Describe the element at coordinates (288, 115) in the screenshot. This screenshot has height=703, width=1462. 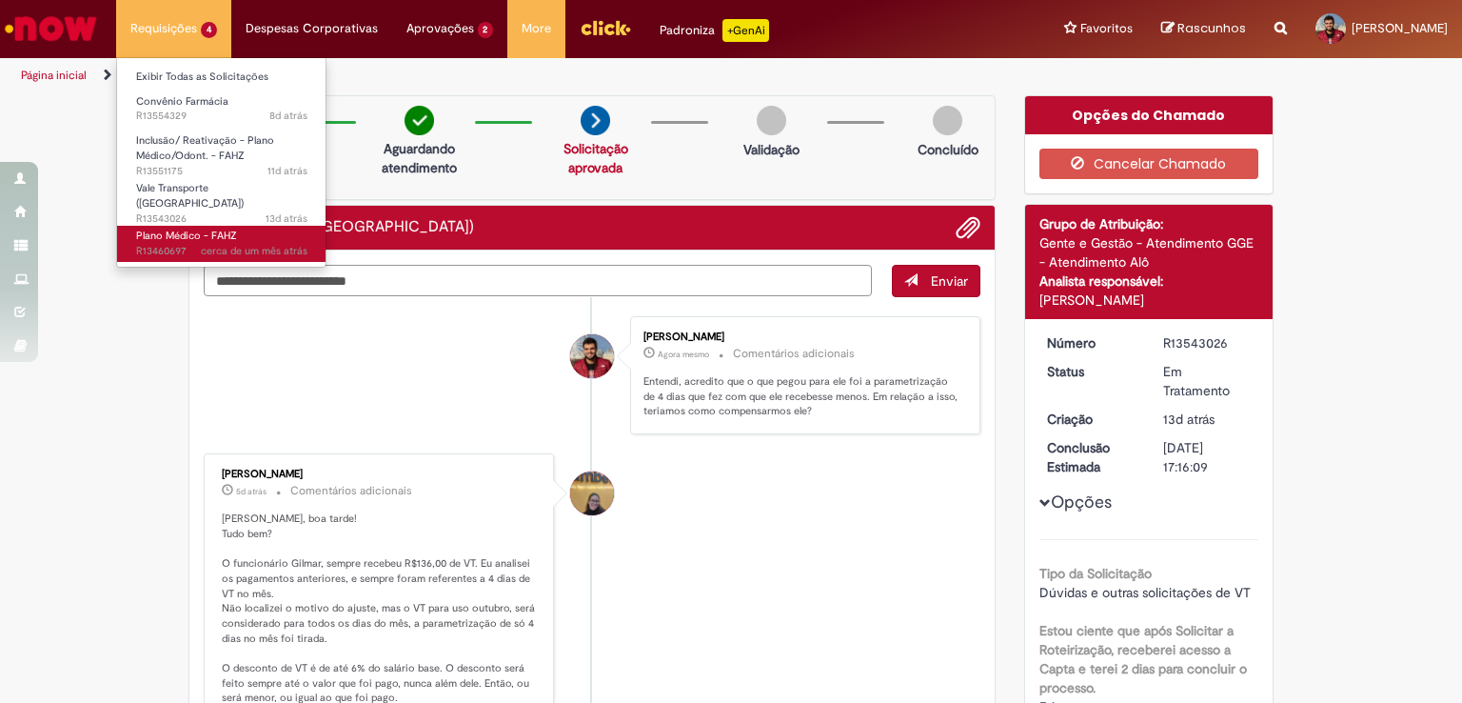
I see `time: 22/09/2025 10:46:33` at that location.